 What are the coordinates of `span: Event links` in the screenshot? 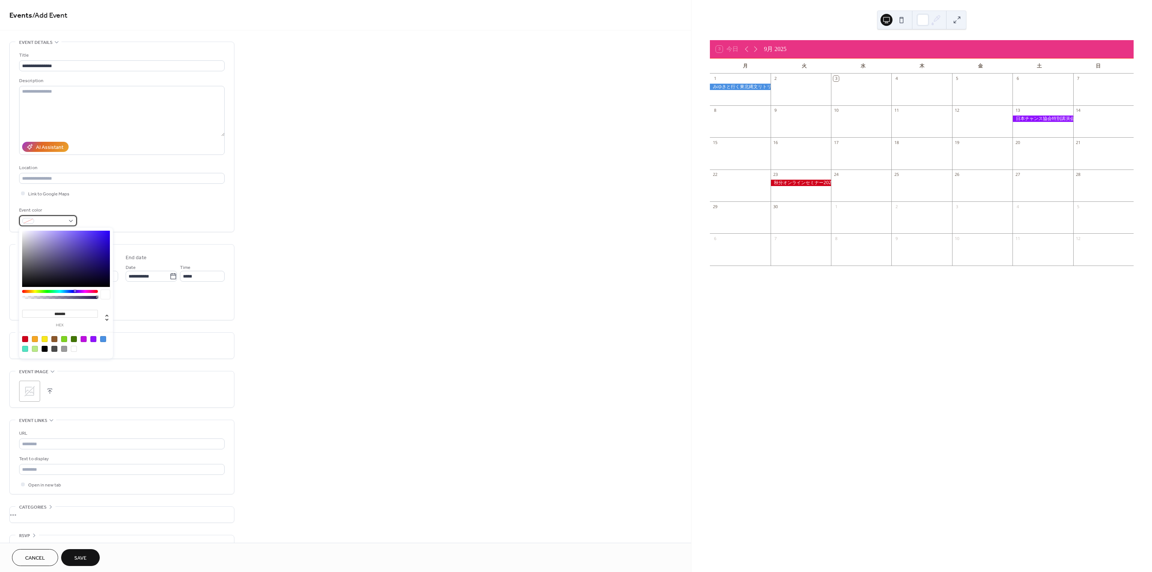 It's located at (33, 420).